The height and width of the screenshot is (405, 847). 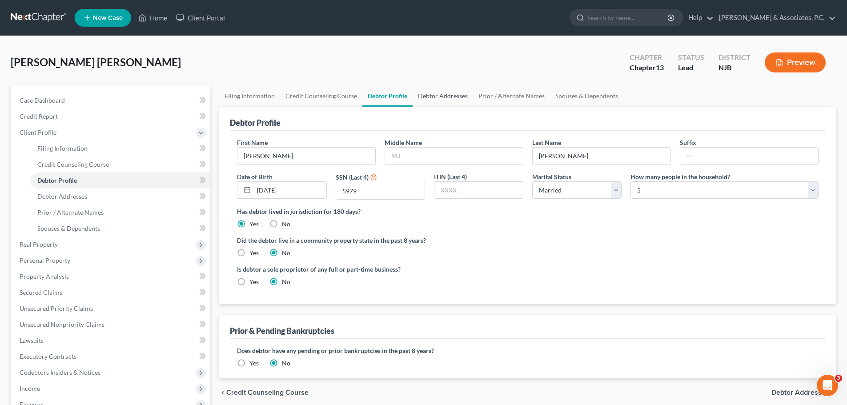 I want to click on label: Is debtor a sole proprietor of any full or part-time business?, so click(x=380, y=269).